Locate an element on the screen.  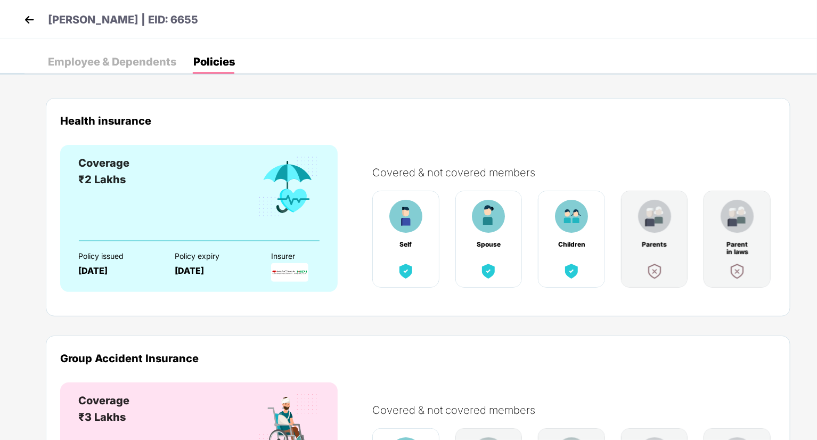
img: back is located at coordinates (29, 20).